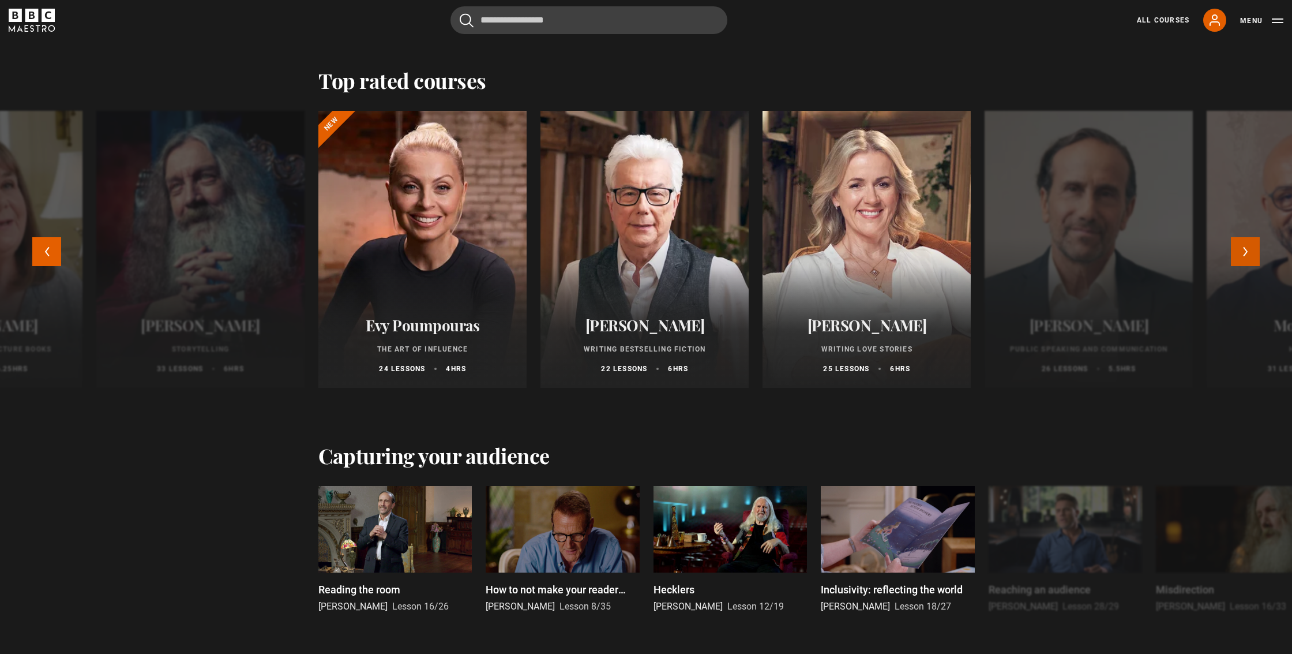  I want to click on p: The Art of Influence, so click(422, 349).